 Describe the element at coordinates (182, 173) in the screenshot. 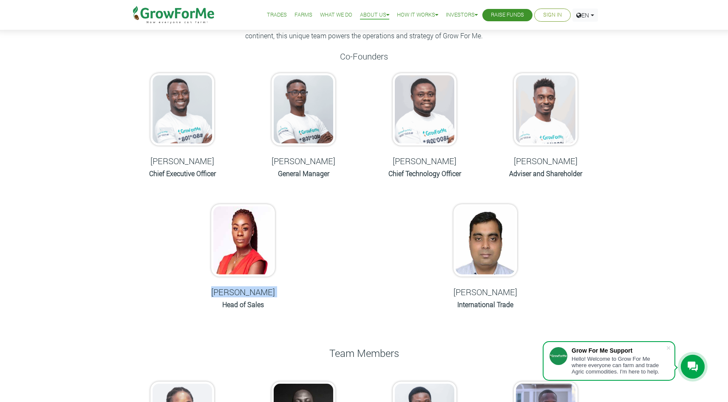

I see `h6: Chief Executive Officer` at that location.